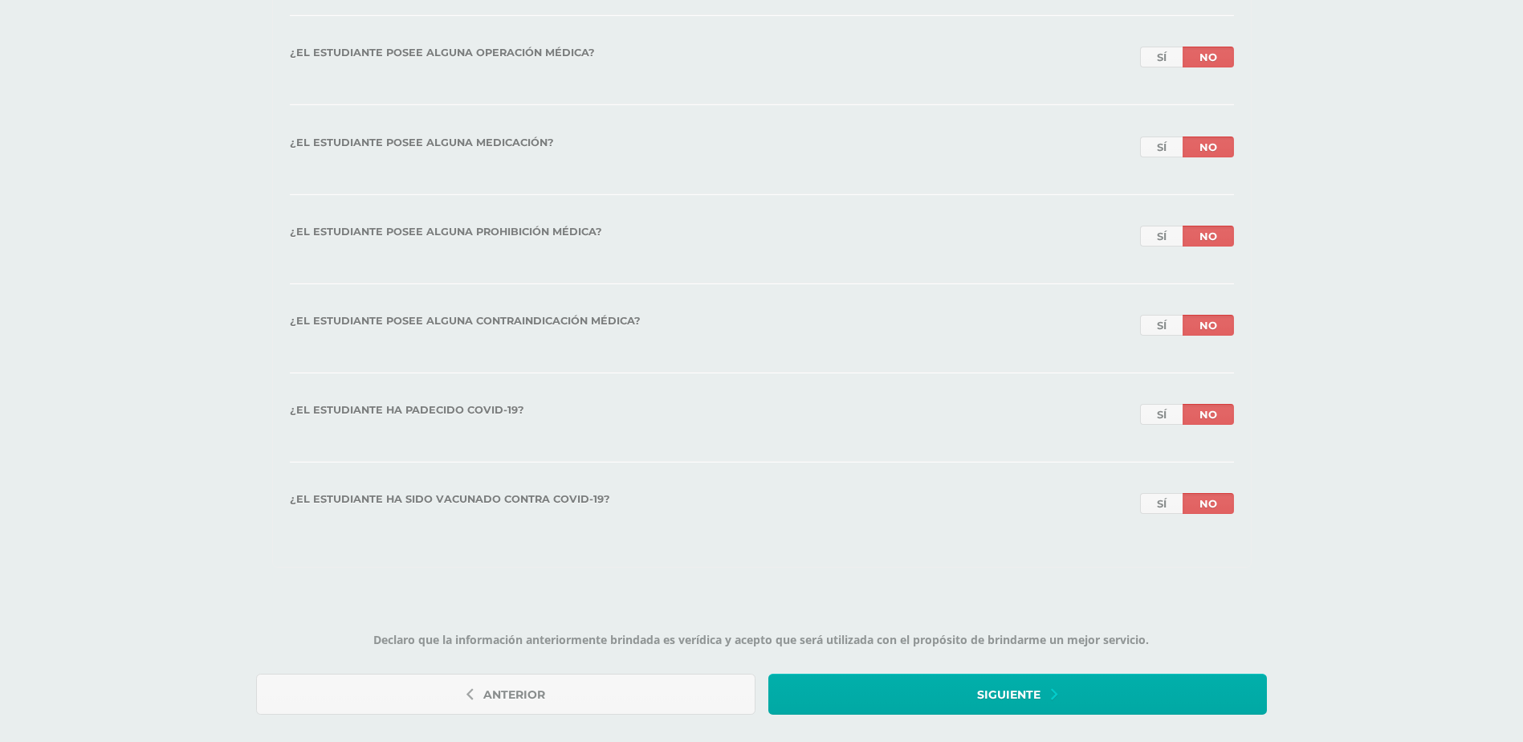  I want to click on span: Anterior, so click(514, 695).